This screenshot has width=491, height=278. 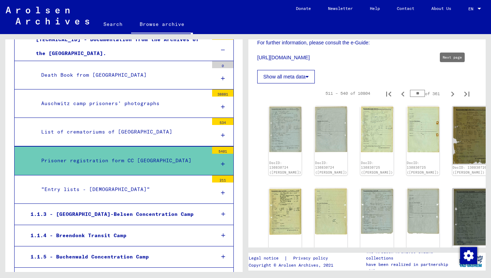 I want to click on div: 534, so click(x=223, y=122).